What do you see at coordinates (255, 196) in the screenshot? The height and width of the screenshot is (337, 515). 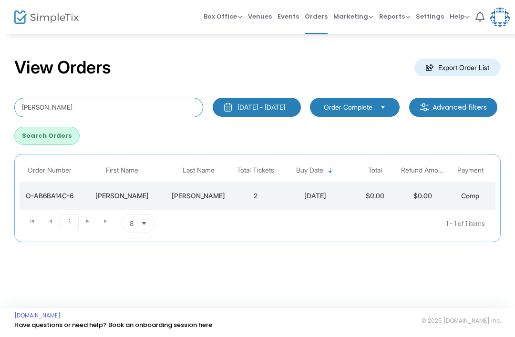 I see `td: 2` at bounding box center [255, 196].